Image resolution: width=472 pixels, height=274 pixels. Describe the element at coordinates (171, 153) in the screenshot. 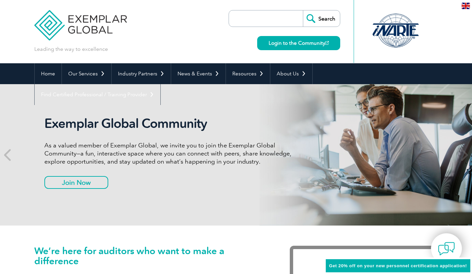

I see `p: As a valued member of Exemplar Global, we invite you to join the Exemplar Global Community—a fun,...` at that location.